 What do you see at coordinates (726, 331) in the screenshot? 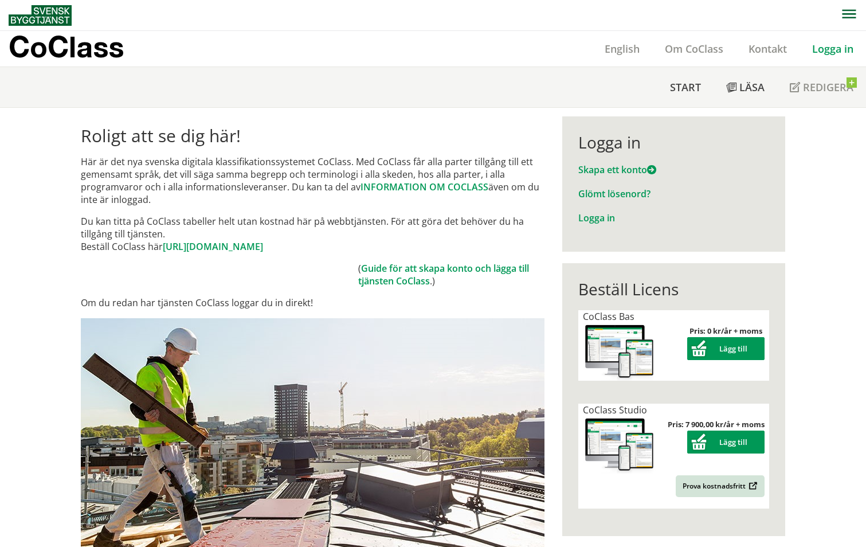
I see `strong: Pris: 0 kr/år + moms` at bounding box center [726, 331].